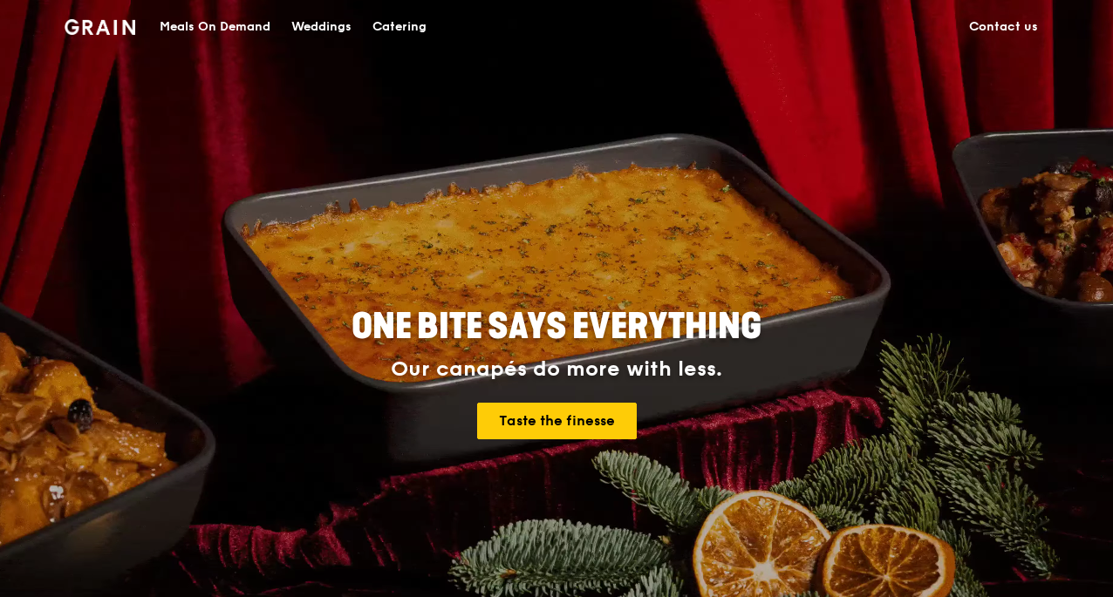 The height and width of the screenshot is (597, 1113). What do you see at coordinates (556, 327) in the screenshot?
I see `span: ONE BITE SAYS EVERYTHING` at bounding box center [556, 327].